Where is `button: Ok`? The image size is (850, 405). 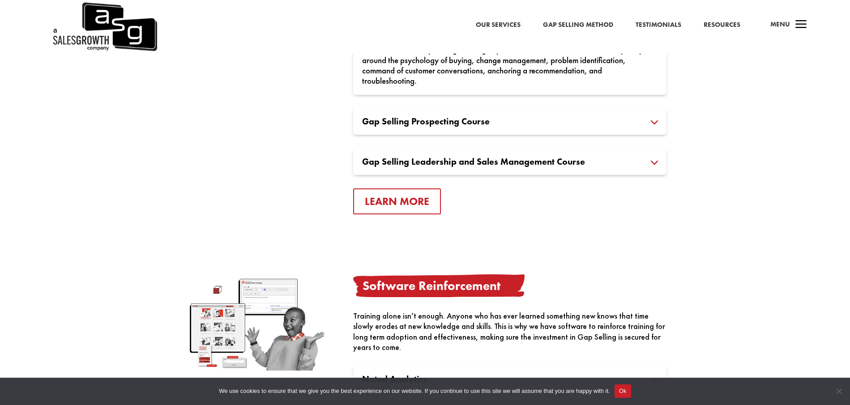
button: Ok is located at coordinates (623, 391).